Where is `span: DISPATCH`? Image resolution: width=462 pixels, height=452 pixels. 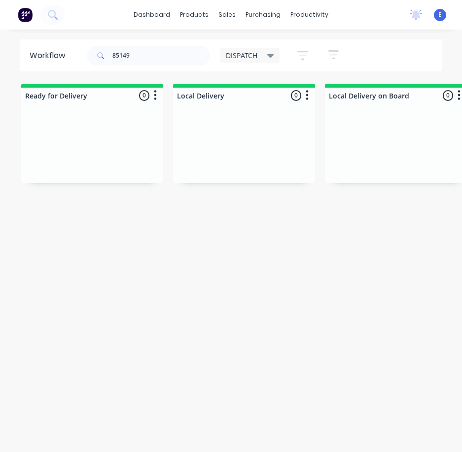 span: DISPATCH is located at coordinates (241, 55).